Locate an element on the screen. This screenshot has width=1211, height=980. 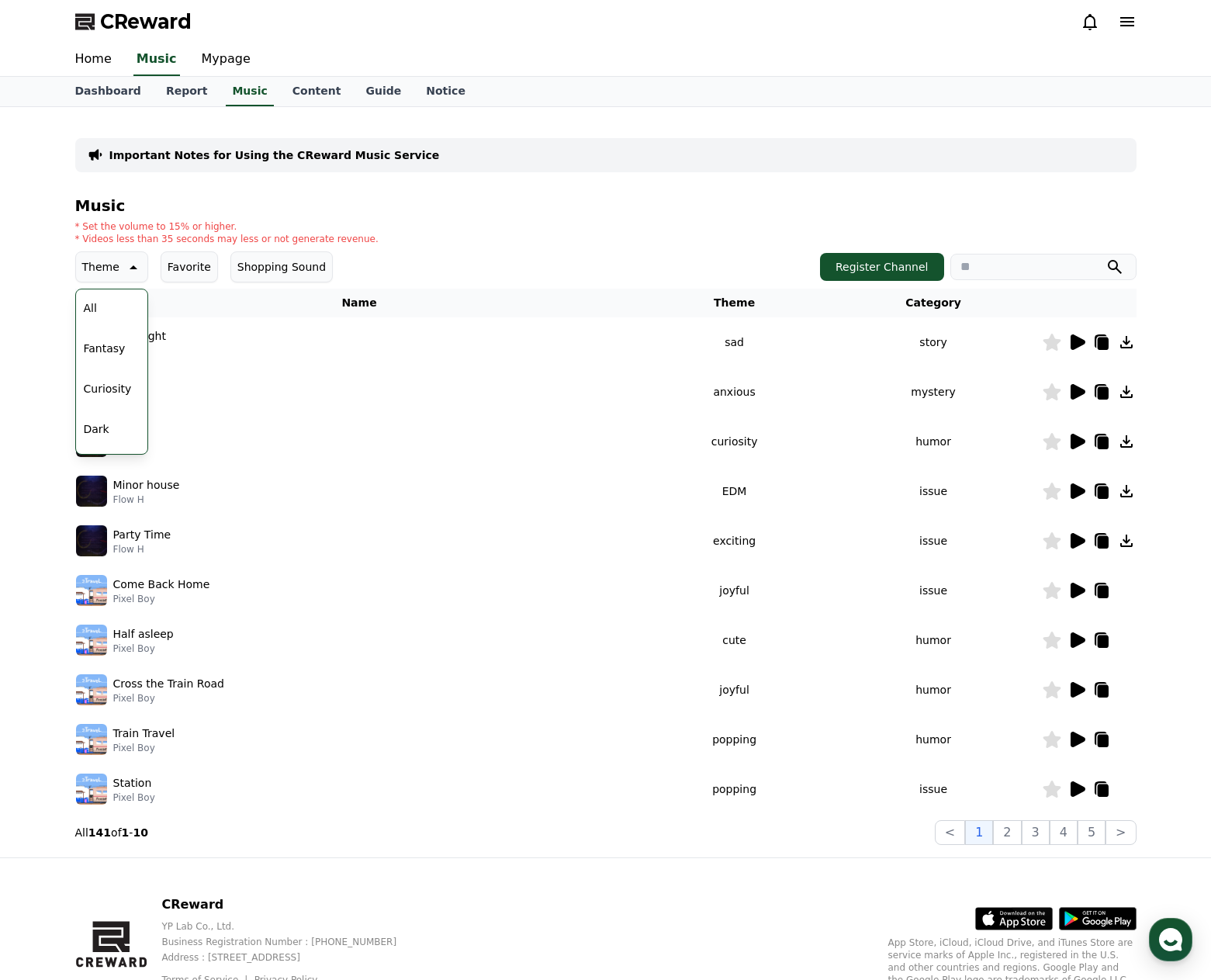
p: Come Back Home is located at coordinates (161, 584).